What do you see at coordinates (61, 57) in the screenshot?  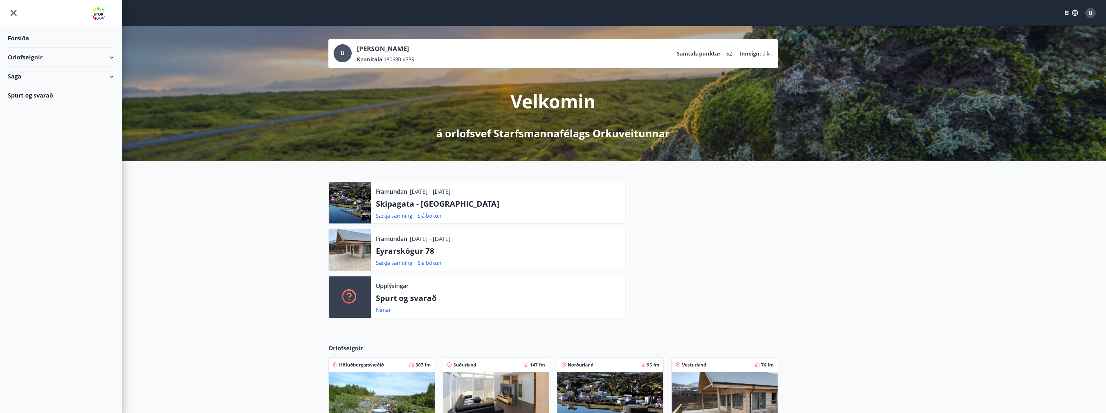 I see `div: Orlofseignir` at bounding box center [61, 57].